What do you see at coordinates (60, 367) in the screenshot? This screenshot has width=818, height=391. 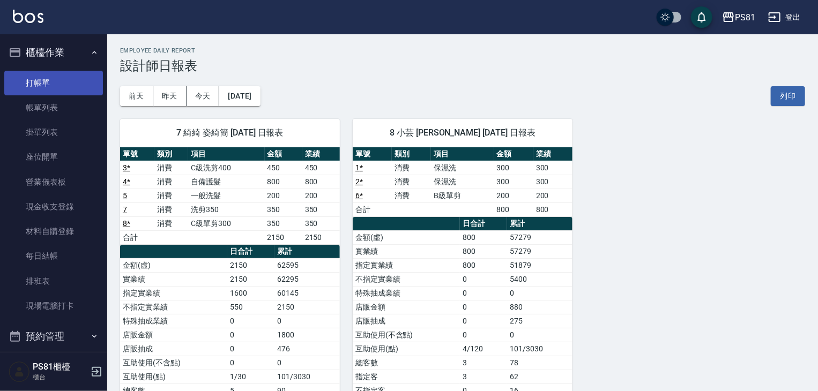 I see `h5: PS81櫃檯` at bounding box center [60, 367].